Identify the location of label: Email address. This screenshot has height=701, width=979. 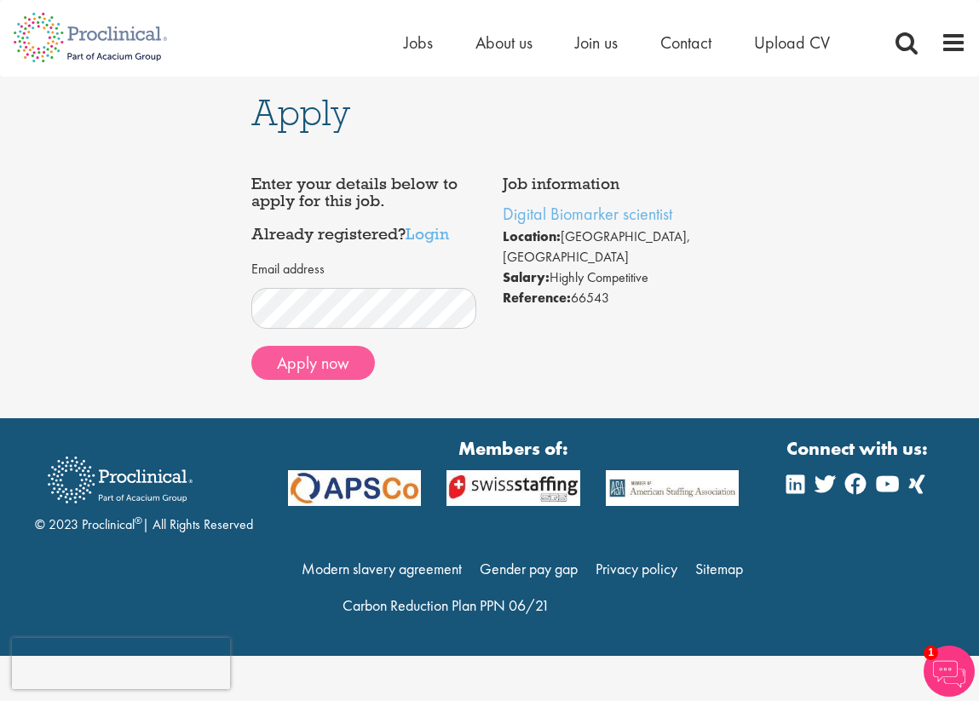
(288, 269).